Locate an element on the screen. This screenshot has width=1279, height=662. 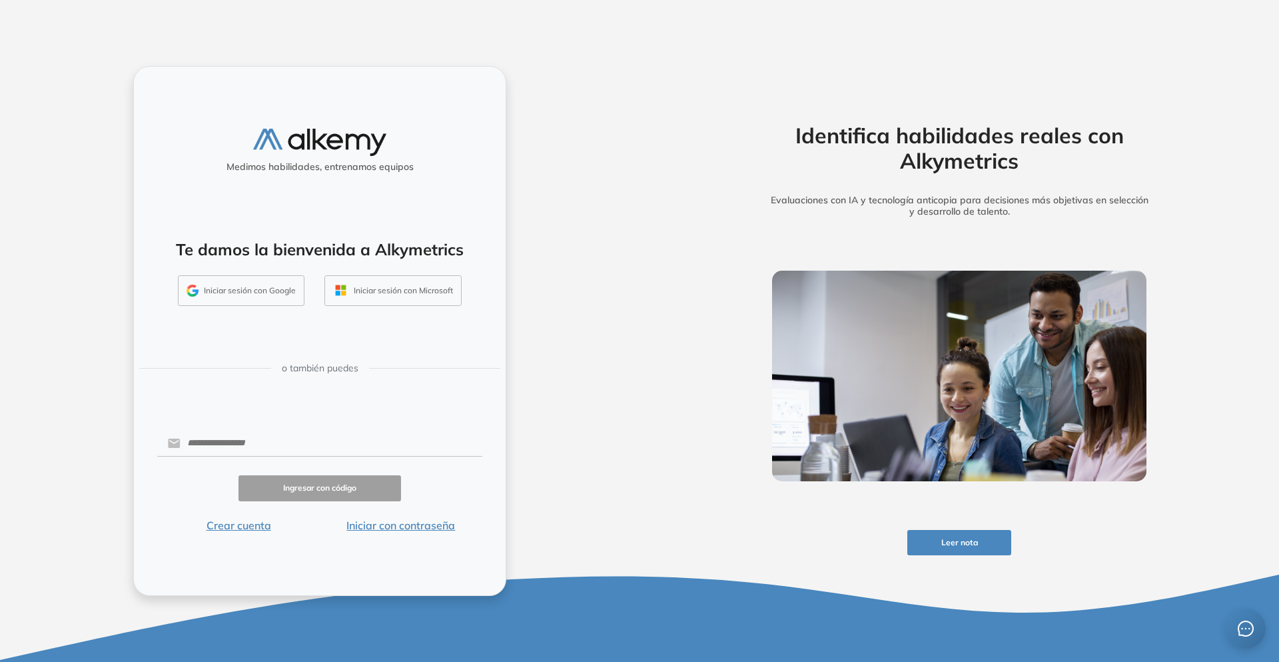
span: message is located at coordinates (1246, 628).